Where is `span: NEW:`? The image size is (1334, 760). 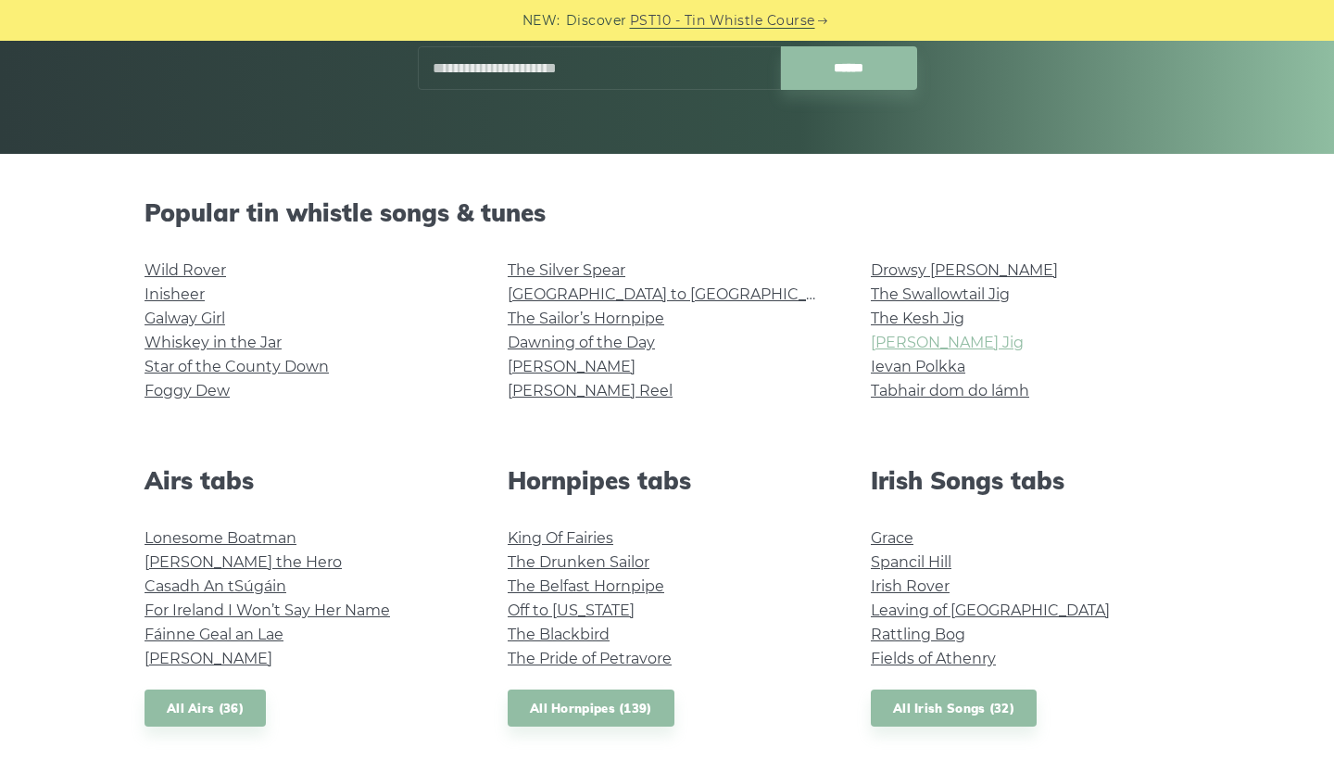
span: NEW: is located at coordinates (541, 20).